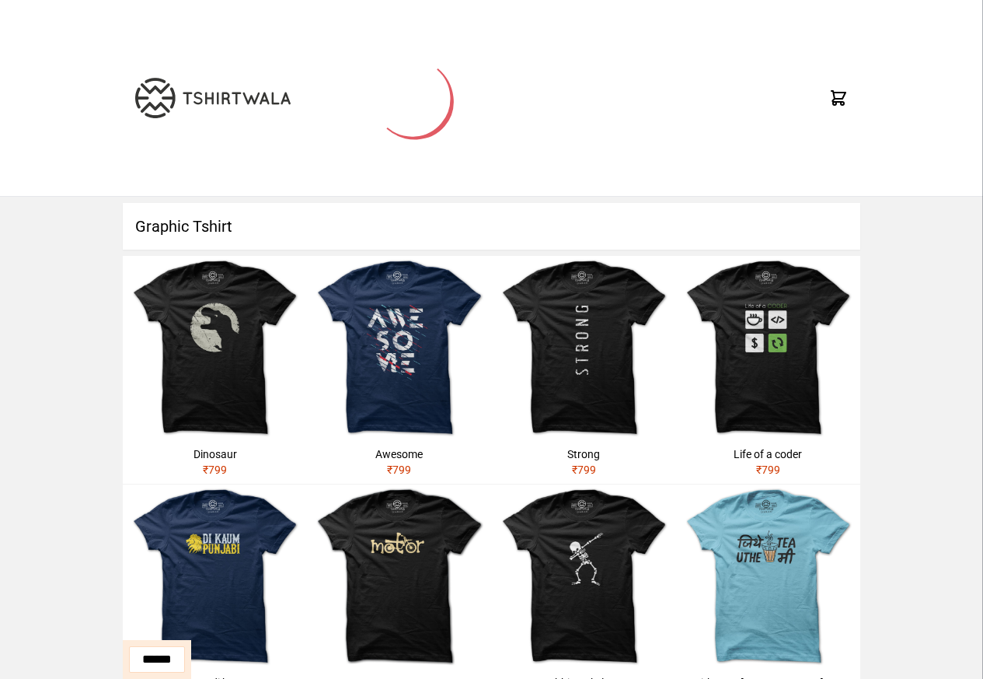 The image size is (983, 679). Describe the element at coordinates (215, 369) in the screenshot. I see `a: Dinosaur₹799` at that location.